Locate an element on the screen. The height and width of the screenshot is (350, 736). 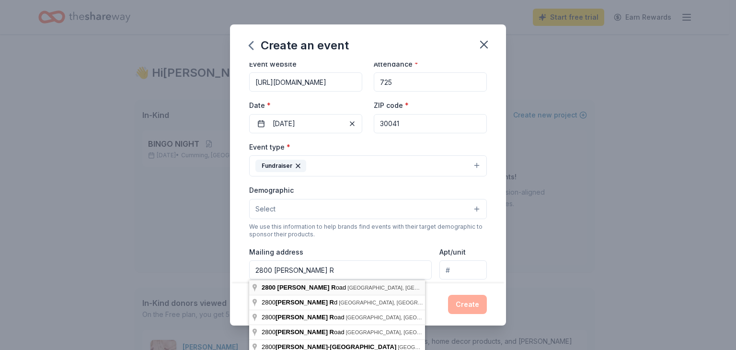
input: https://www... is located at coordinates (306, 82).